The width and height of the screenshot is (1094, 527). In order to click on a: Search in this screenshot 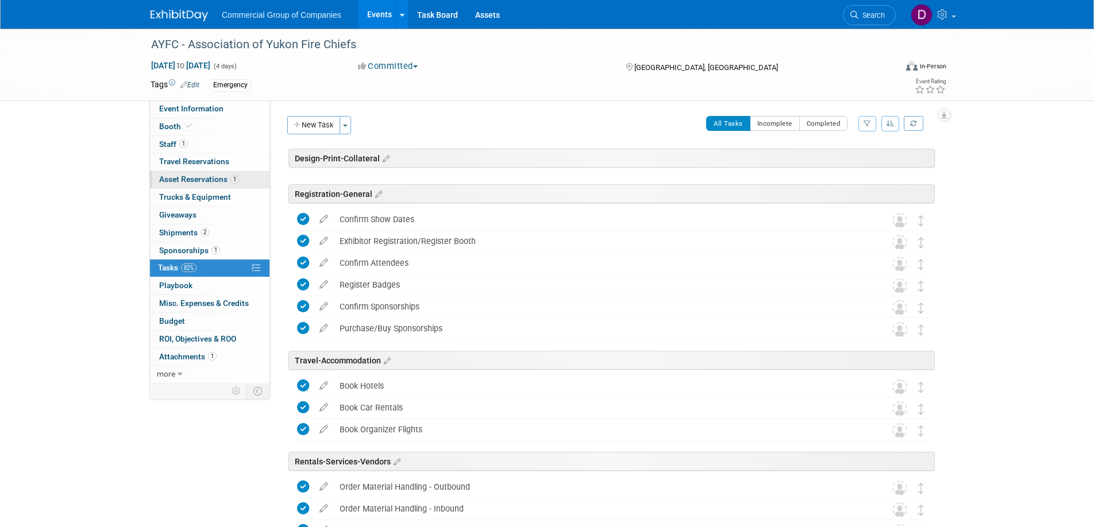, I will do `click(869, 15)`.